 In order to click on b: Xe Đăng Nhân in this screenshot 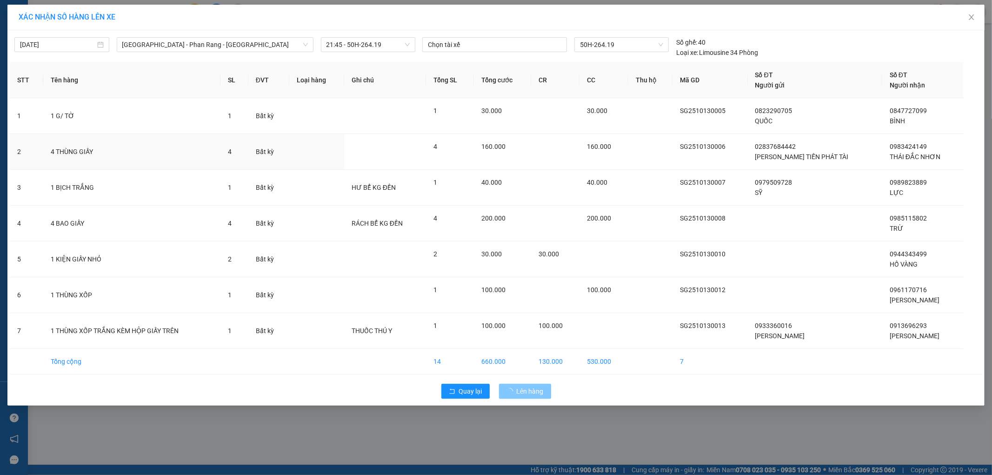, I will do `click(26, 82)`.